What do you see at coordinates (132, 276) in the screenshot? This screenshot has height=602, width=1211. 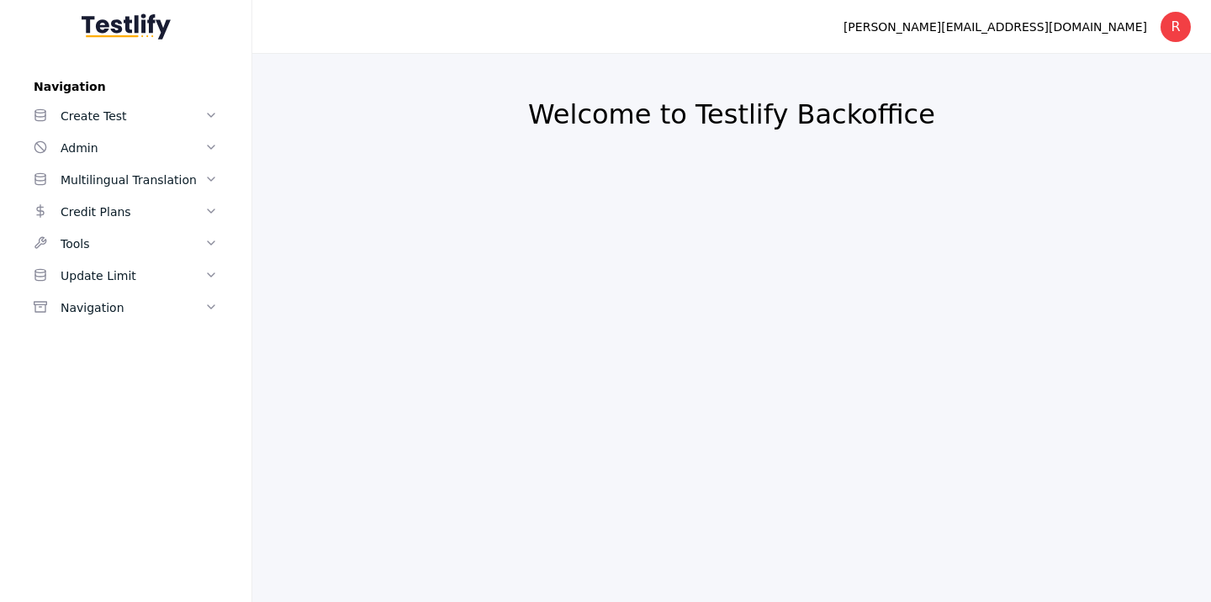 I see `div: Update Limit` at bounding box center [132, 276].